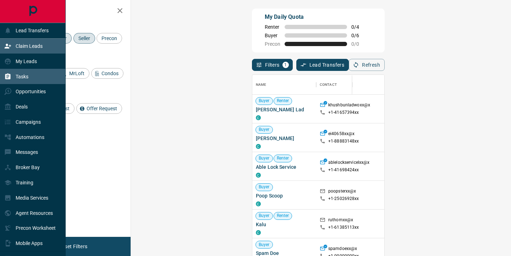 The image size is (511, 256). Describe the element at coordinates (107, 73) in the screenshot. I see `div: Condos` at that location.